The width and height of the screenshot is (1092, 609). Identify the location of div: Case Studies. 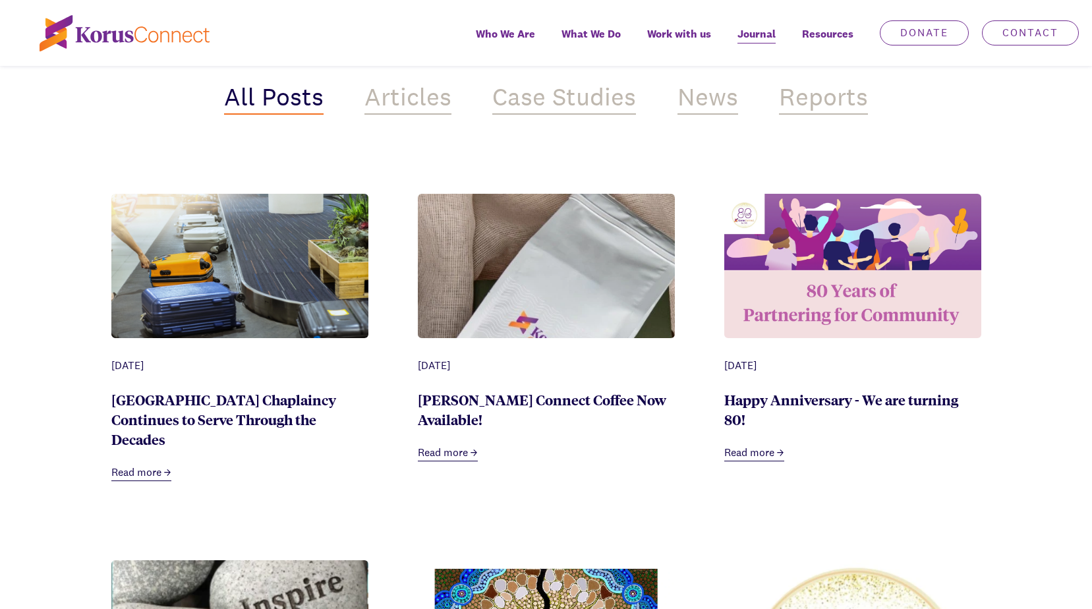
(564, 99).